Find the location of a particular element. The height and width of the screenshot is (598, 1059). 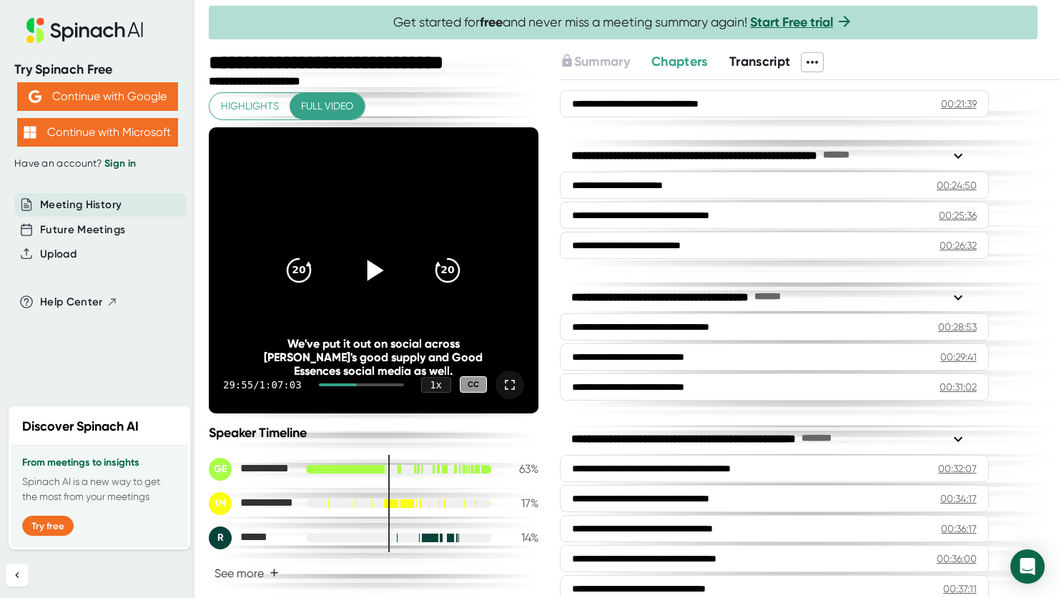

p: Spinach AI is a new way to get the most from your meetings is located at coordinates (99, 489).